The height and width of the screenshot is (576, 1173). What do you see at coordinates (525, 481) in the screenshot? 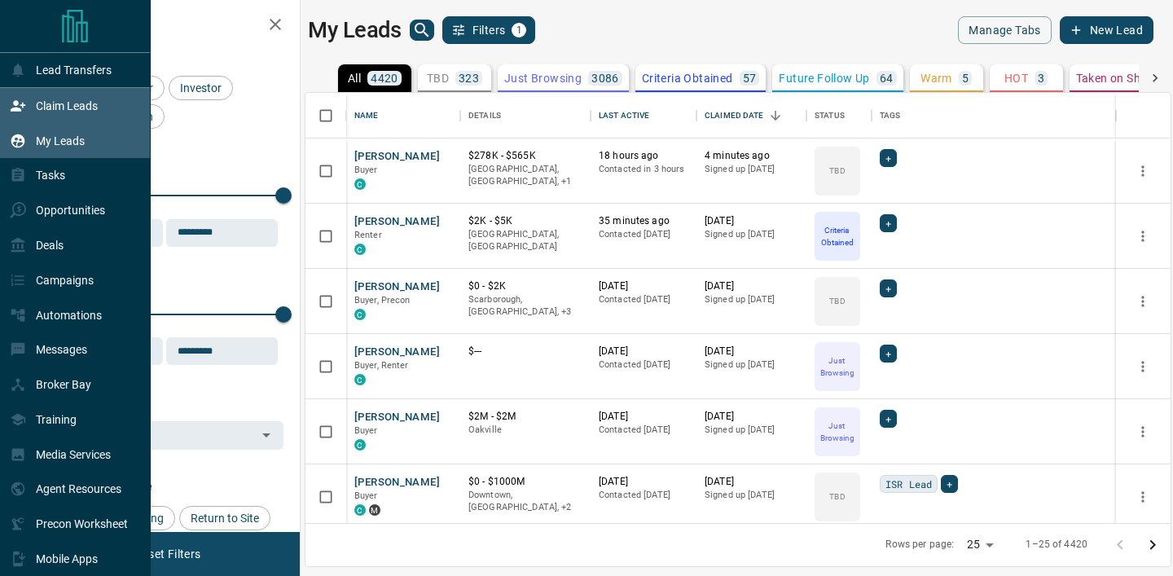
I see `p: $0 - $1000M` at bounding box center [525, 481].